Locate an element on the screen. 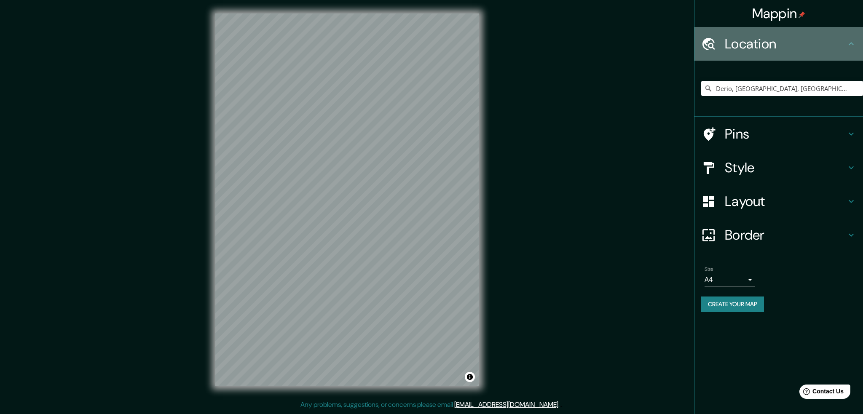 The height and width of the screenshot is (414, 863). div: Border is located at coordinates (779, 235).